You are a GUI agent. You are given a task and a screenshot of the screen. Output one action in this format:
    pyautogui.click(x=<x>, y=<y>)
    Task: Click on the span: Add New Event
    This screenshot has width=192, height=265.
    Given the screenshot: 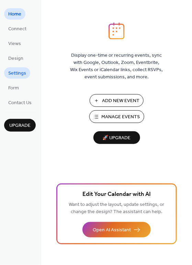 What is the action you would take?
    pyautogui.click(x=121, y=101)
    